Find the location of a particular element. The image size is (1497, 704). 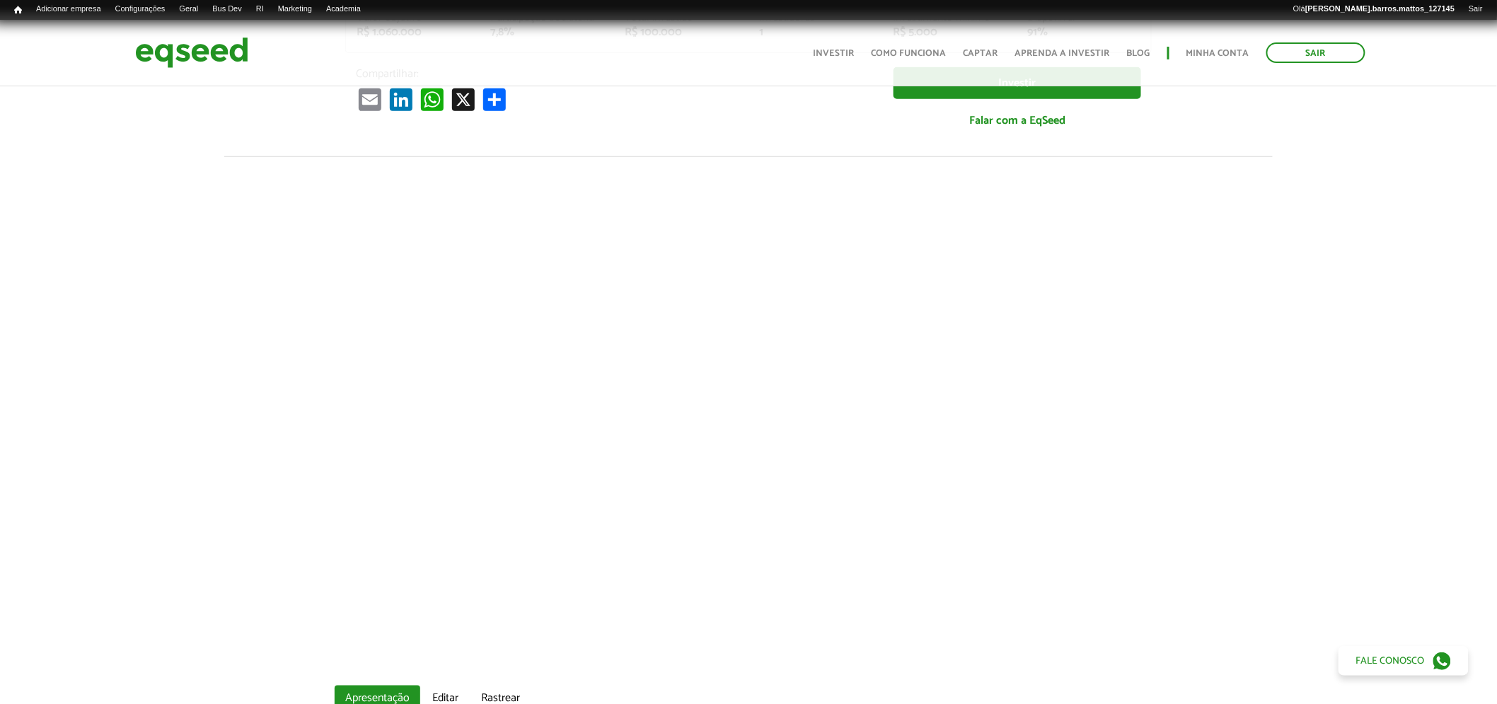

a: Bus Dev is located at coordinates (227, 9).